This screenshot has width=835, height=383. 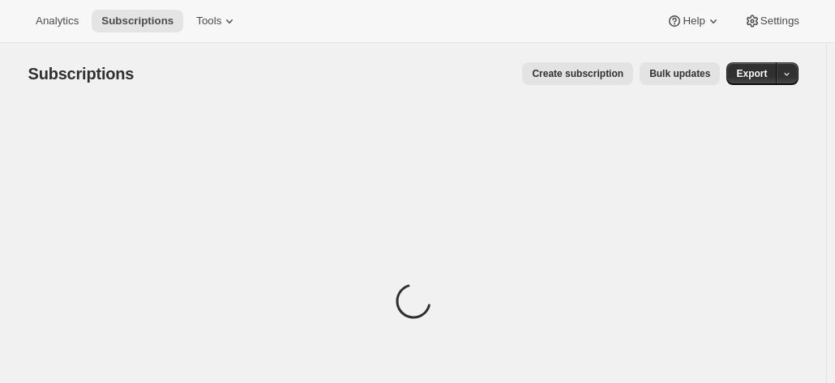 What do you see at coordinates (752, 74) in the screenshot?
I see `button: Export` at bounding box center [752, 74].